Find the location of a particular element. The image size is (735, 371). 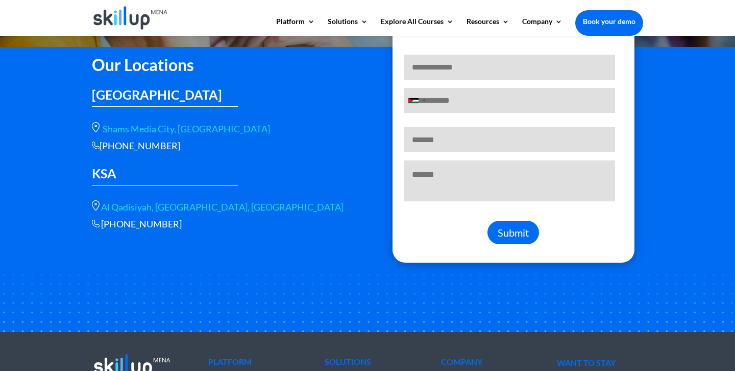

span: Our Locations is located at coordinates (143, 64).